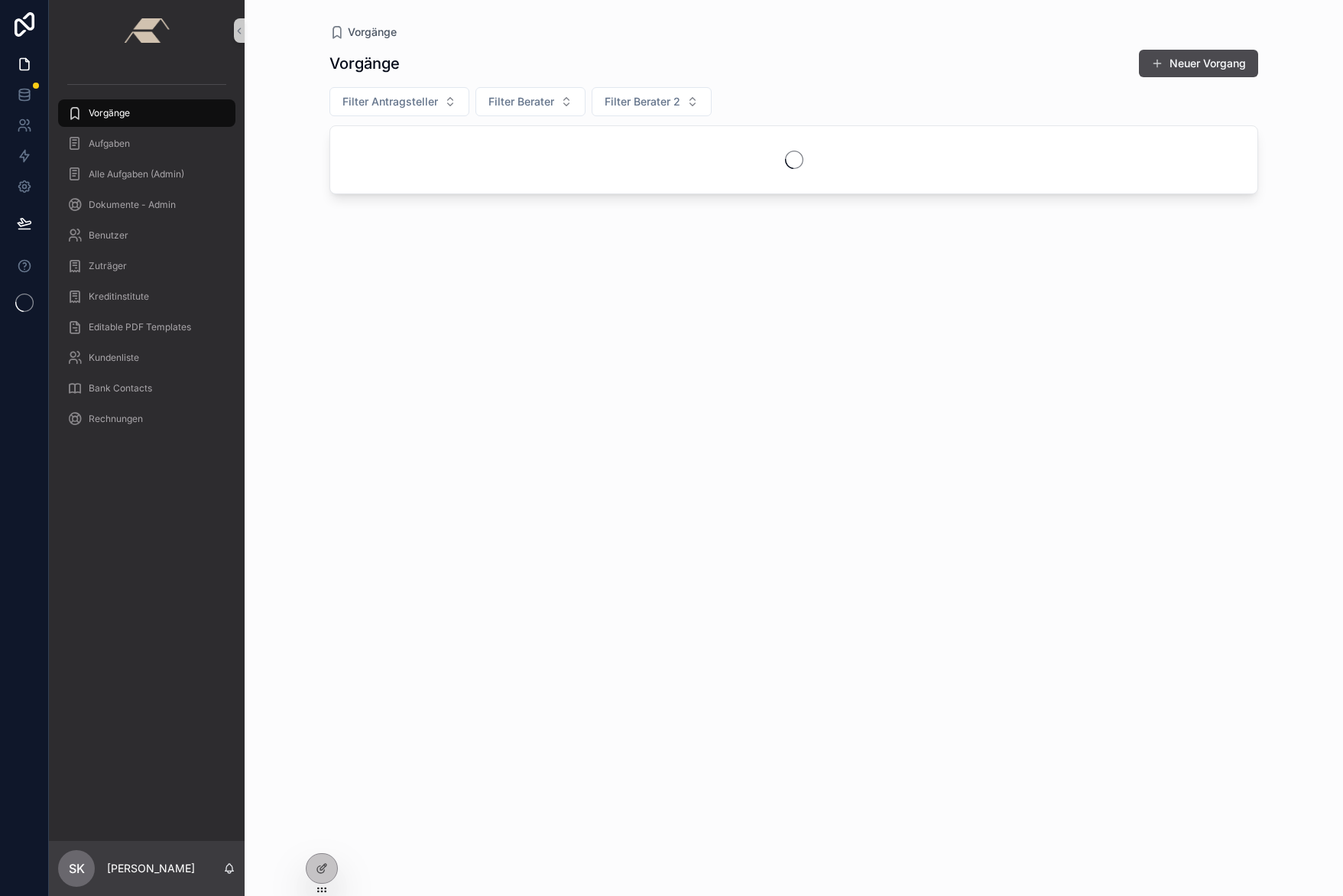 Image resolution: width=1343 pixels, height=896 pixels. I want to click on a: Editable PDF Templates, so click(147, 327).